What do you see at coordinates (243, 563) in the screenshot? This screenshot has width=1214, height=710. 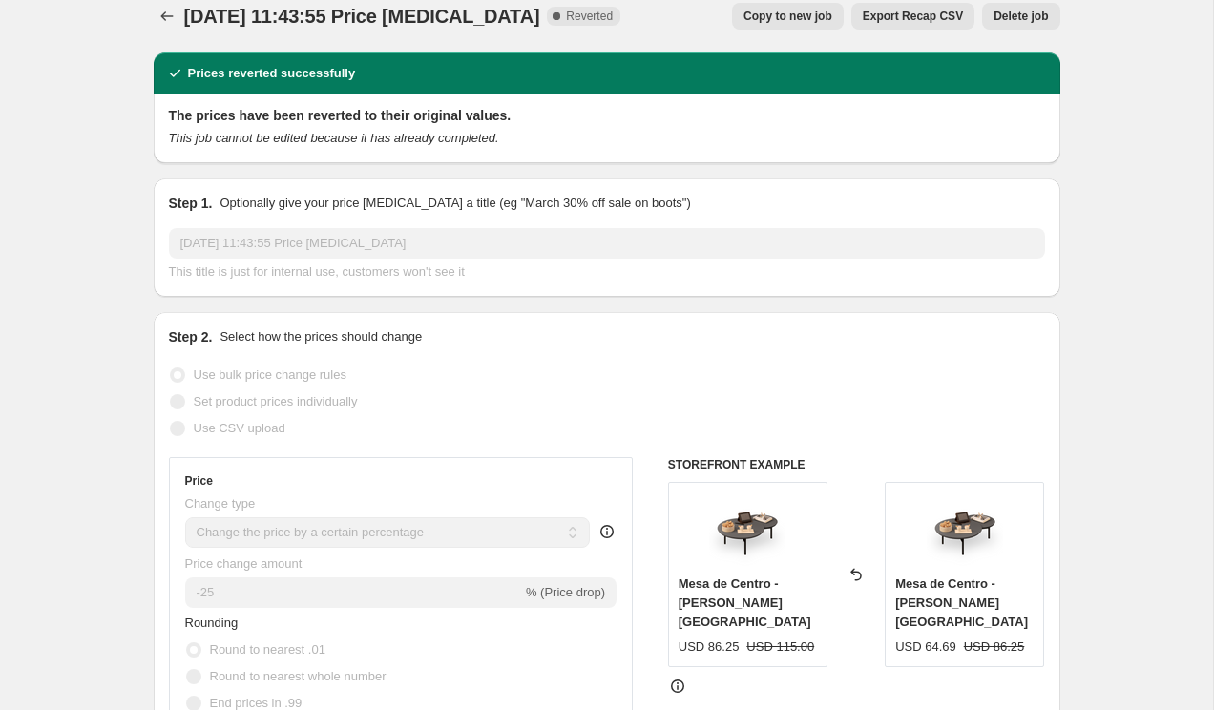 I see `span: Price change amount` at bounding box center [243, 563].